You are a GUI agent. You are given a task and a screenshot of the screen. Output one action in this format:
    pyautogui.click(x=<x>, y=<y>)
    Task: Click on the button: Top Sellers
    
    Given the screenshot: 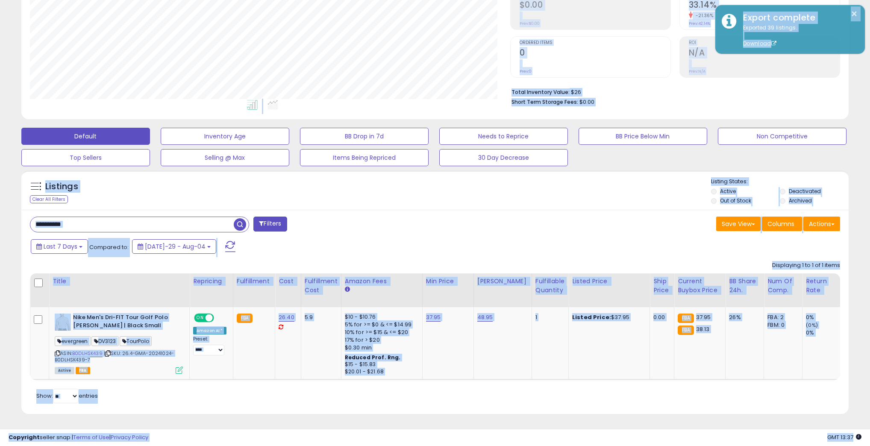 What is the action you would take?
    pyautogui.click(x=85, y=158)
    